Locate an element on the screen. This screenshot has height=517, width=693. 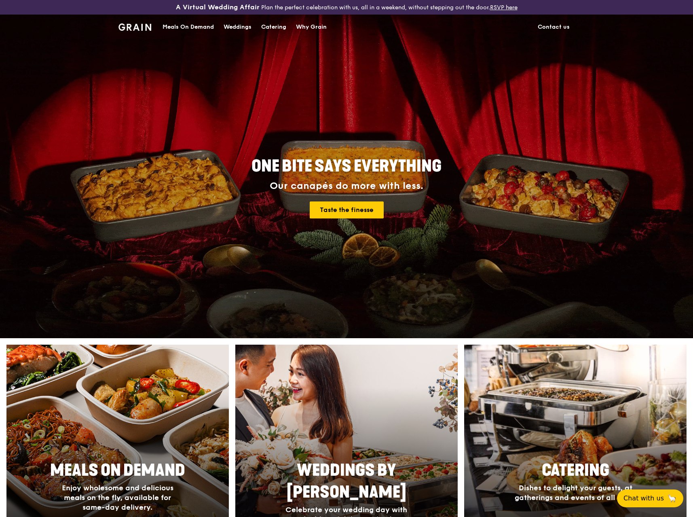
div: Weddings is located at coordinates (237, 27).